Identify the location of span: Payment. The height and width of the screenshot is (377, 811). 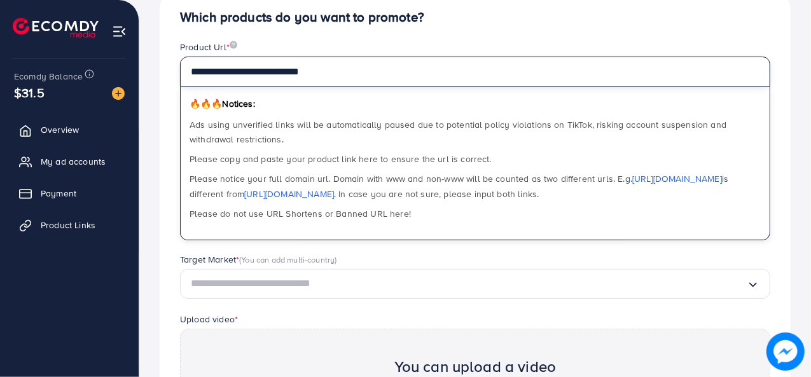
(59, 193).